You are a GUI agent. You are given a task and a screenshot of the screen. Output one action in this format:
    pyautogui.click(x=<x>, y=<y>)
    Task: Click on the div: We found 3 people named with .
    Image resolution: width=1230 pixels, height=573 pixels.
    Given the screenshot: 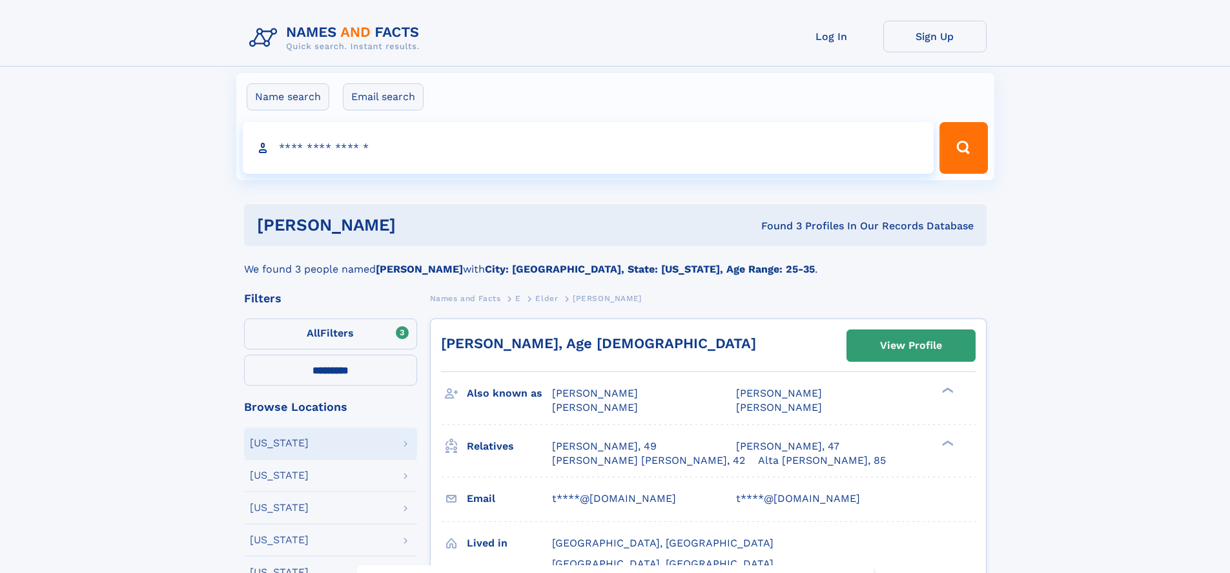 What is the action you would take?
    pyautogui.click(x=615, y=261)
    